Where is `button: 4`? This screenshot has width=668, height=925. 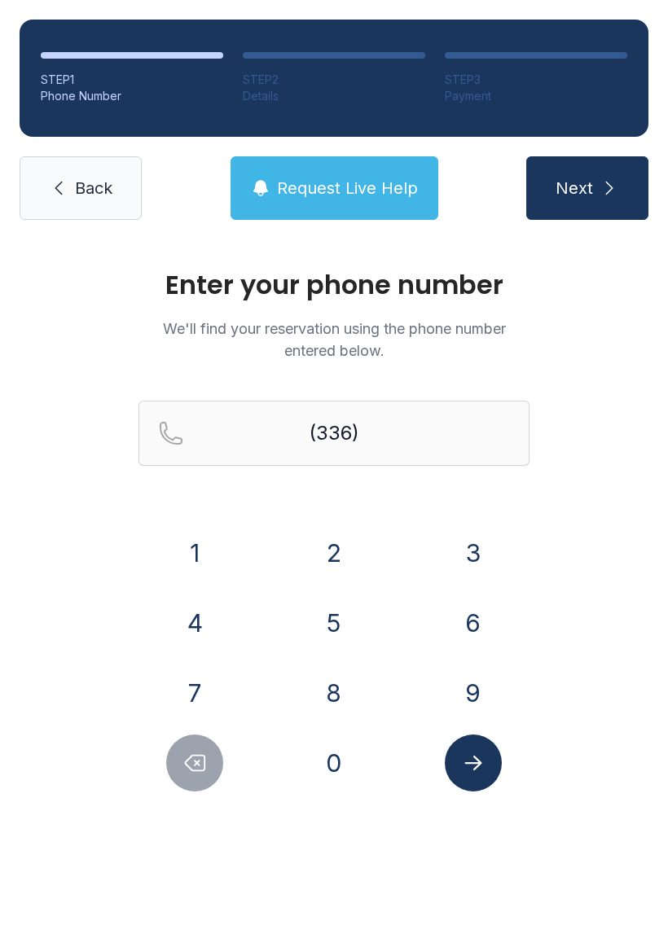 button: 4 is located at coordinates (195, 623).